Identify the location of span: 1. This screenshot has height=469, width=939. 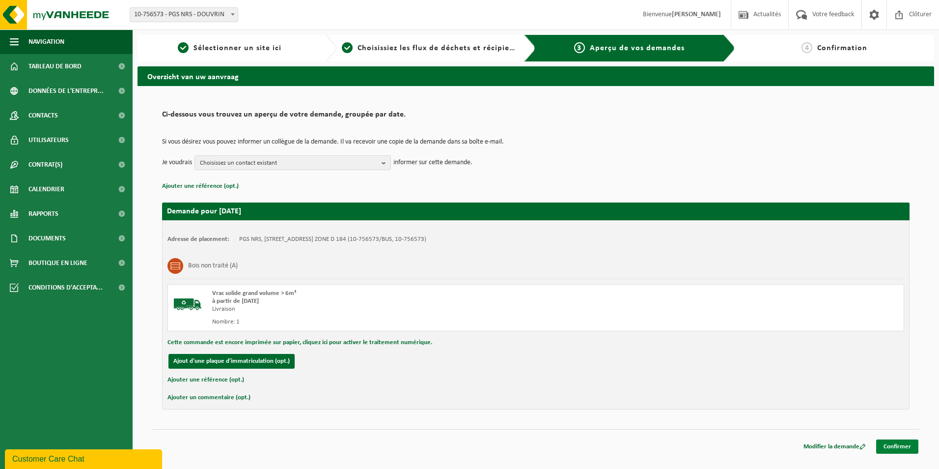
(183, 48).